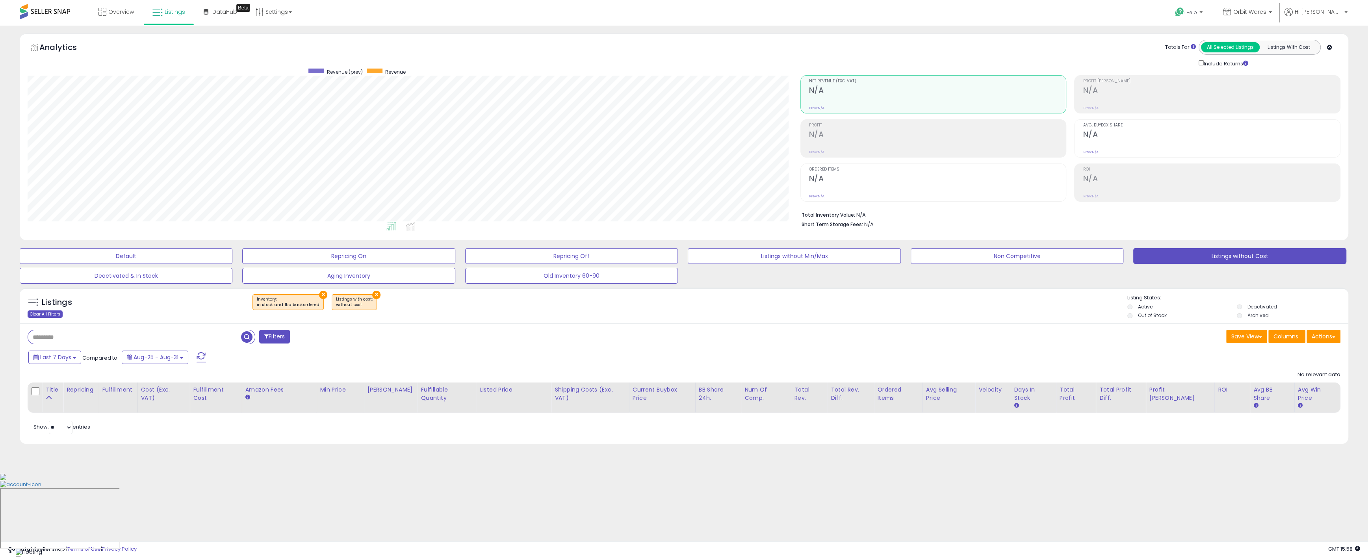  What do you see at coordinates (1076, 394) in the screenshot?
I see `div: Total Profit` at bounding box center [1076, 394].